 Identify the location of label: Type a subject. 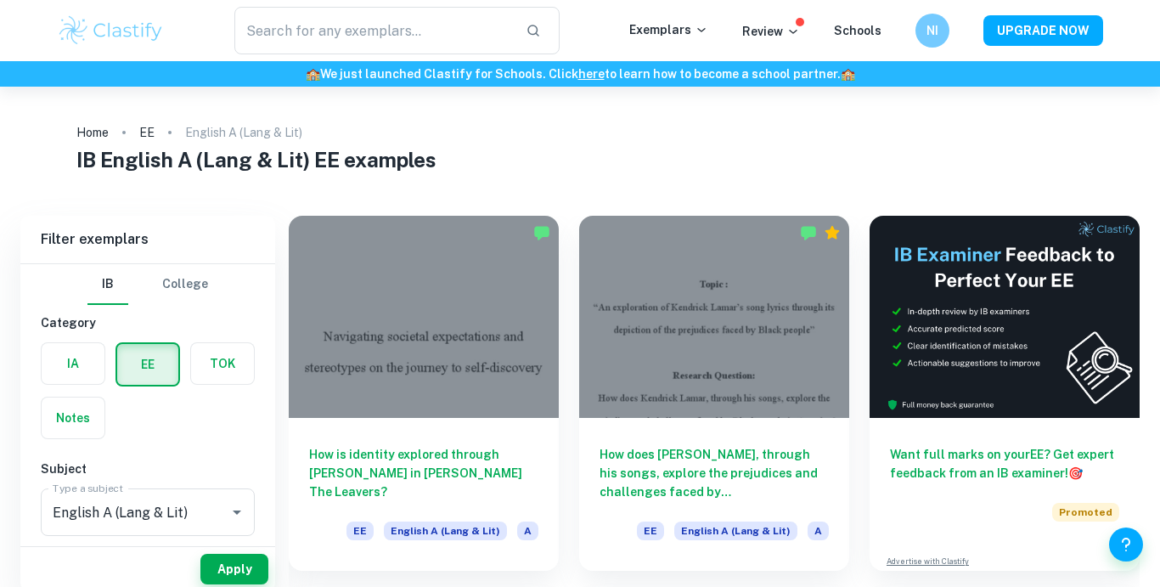
(87, 487).